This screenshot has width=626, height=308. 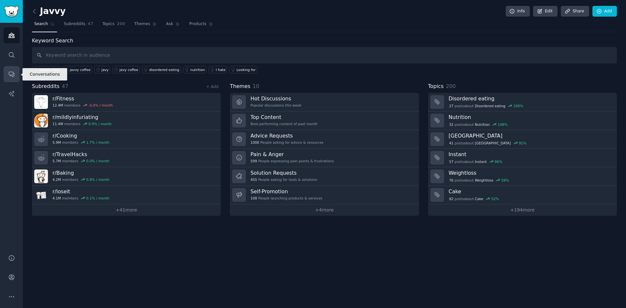 I want to click on a: Add, so click(x=604, y=11).